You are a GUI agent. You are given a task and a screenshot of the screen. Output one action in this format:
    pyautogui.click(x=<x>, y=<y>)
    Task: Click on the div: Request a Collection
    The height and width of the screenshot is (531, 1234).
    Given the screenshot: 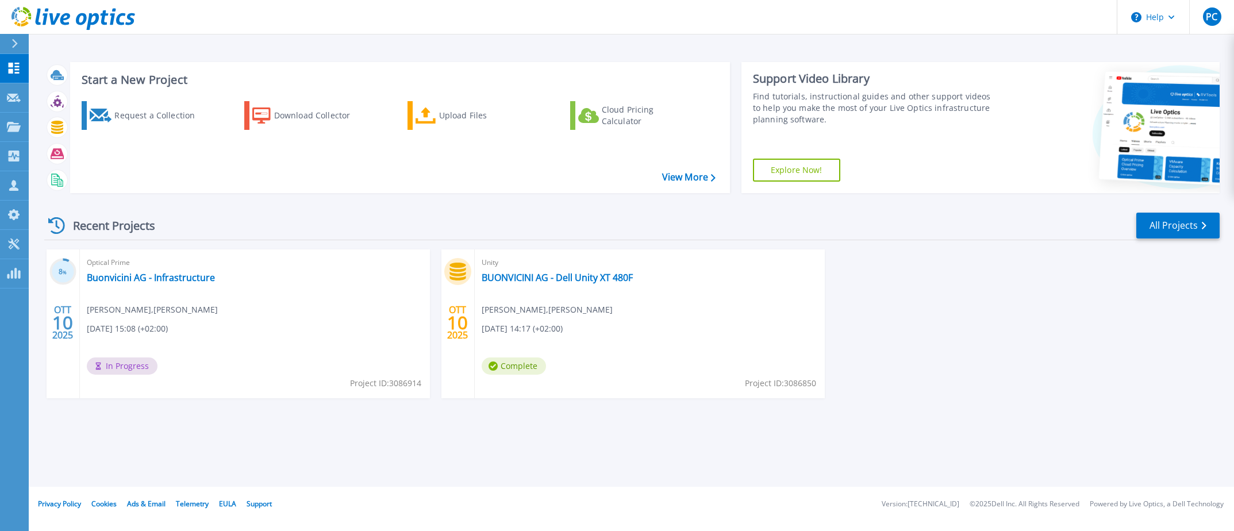 What is the action you would take?
    pyautogui.click(x=160, y=116)
    